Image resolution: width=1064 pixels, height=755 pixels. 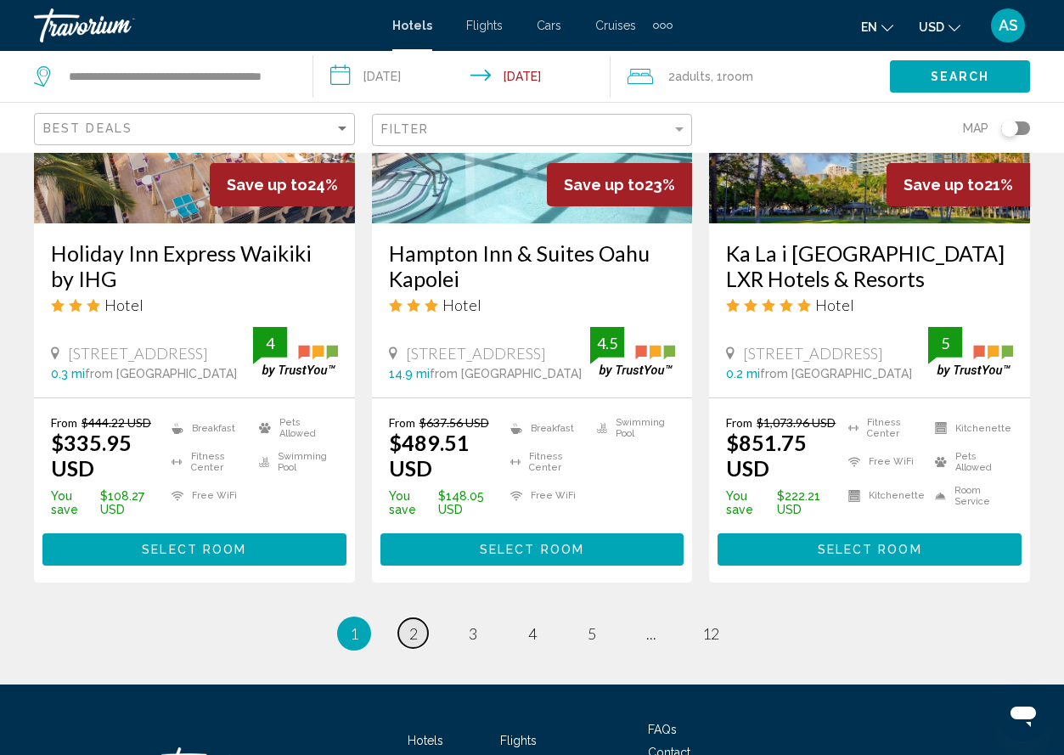 I want to click on span: Map, so click(x=975, y=128).